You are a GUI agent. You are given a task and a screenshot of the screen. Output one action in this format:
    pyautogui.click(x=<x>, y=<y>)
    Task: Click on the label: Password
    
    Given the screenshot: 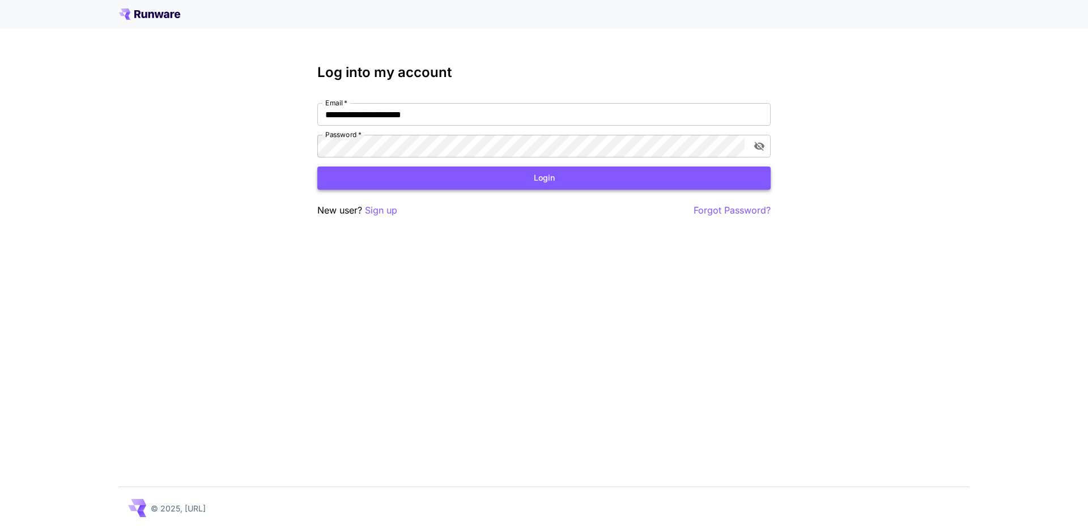 What is the action you would take?
    pyautogui.click(x=343, y=134)
    